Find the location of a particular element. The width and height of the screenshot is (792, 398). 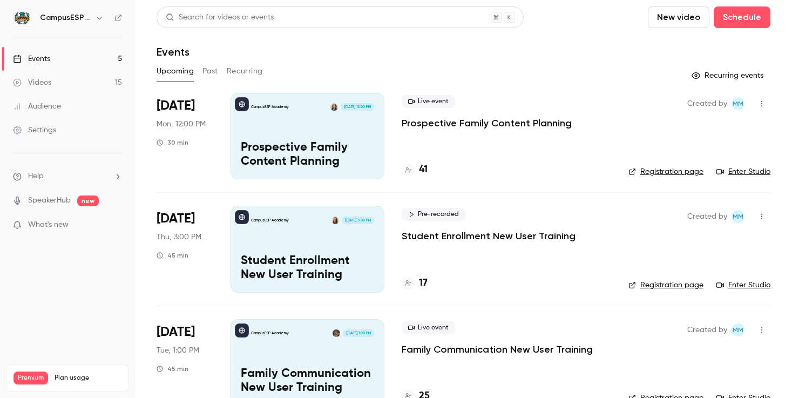

div: Events is located at coordinates (31, 59).